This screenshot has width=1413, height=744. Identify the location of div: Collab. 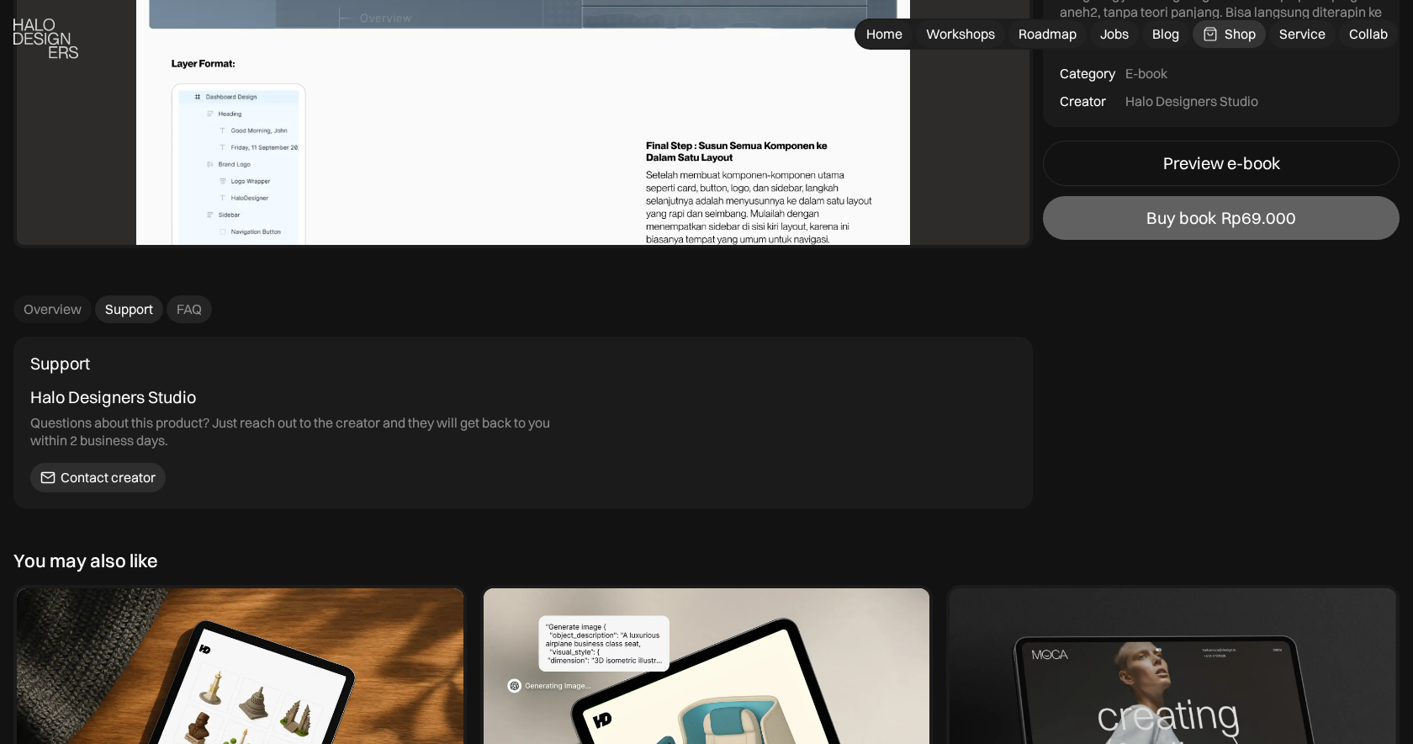
(1369, 34).